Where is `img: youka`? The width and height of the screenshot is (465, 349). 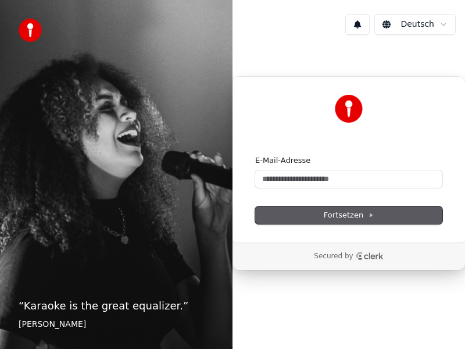
img: youka is located at coordinates (30, 30).